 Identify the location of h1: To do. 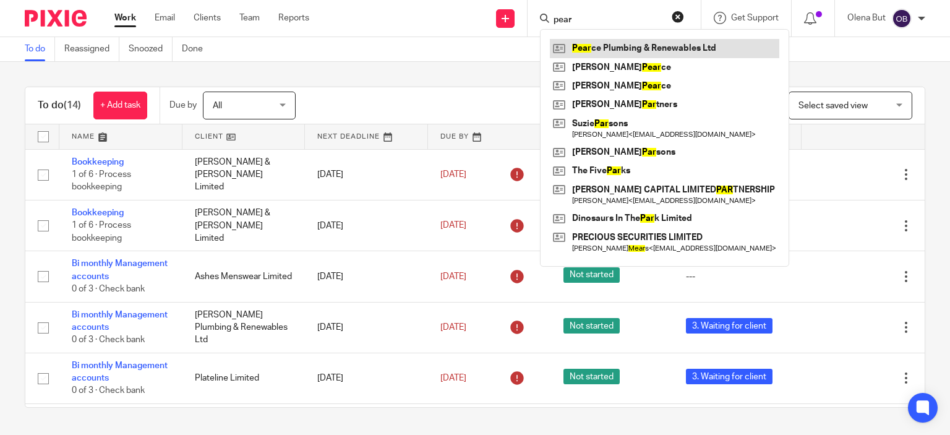
(59, 105).